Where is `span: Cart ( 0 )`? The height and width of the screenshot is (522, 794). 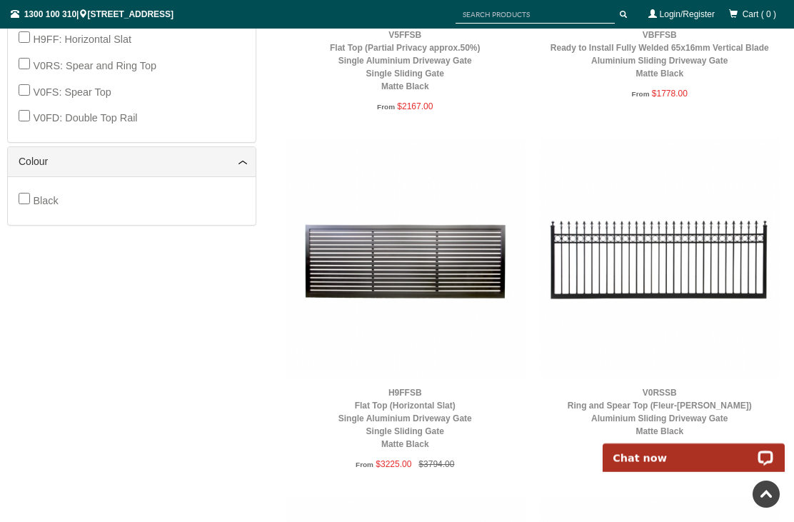 span: Cart ( 0 ) is located at coordinates (759, 14).